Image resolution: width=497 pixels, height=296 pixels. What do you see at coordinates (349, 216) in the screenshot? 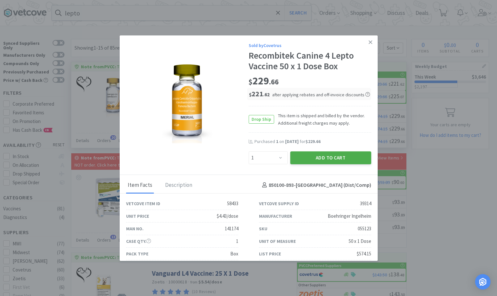
I see `div: Boehringer Ingelheim` at bounding box center [349, 216].